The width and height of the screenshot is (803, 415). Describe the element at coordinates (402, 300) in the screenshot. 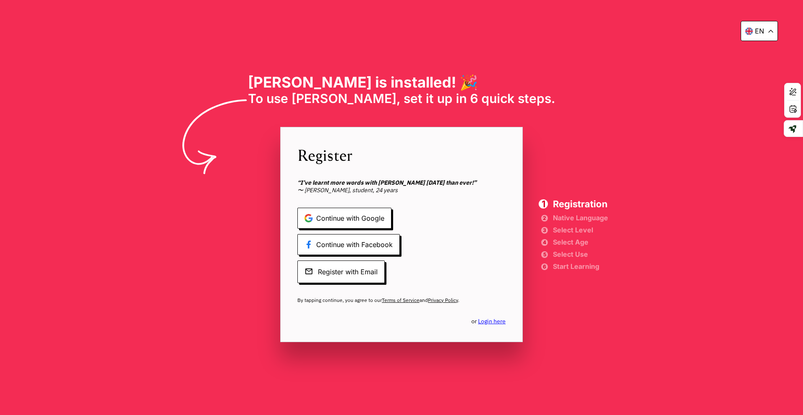

I see `span: By tapping continue, you agree to our and .` at that location.